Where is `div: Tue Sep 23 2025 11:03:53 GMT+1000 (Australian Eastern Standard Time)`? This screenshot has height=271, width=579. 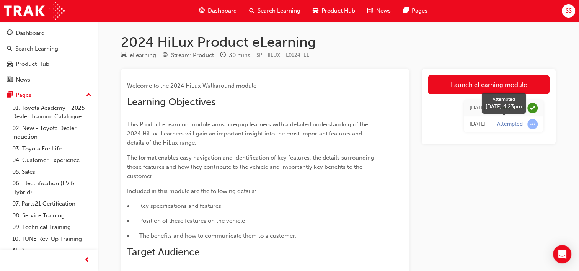 div: Tue Sep 23 2025 11:03:53 GMT+1000 (Australian Eastern Standard Time) is located at coordinates (478, 108).